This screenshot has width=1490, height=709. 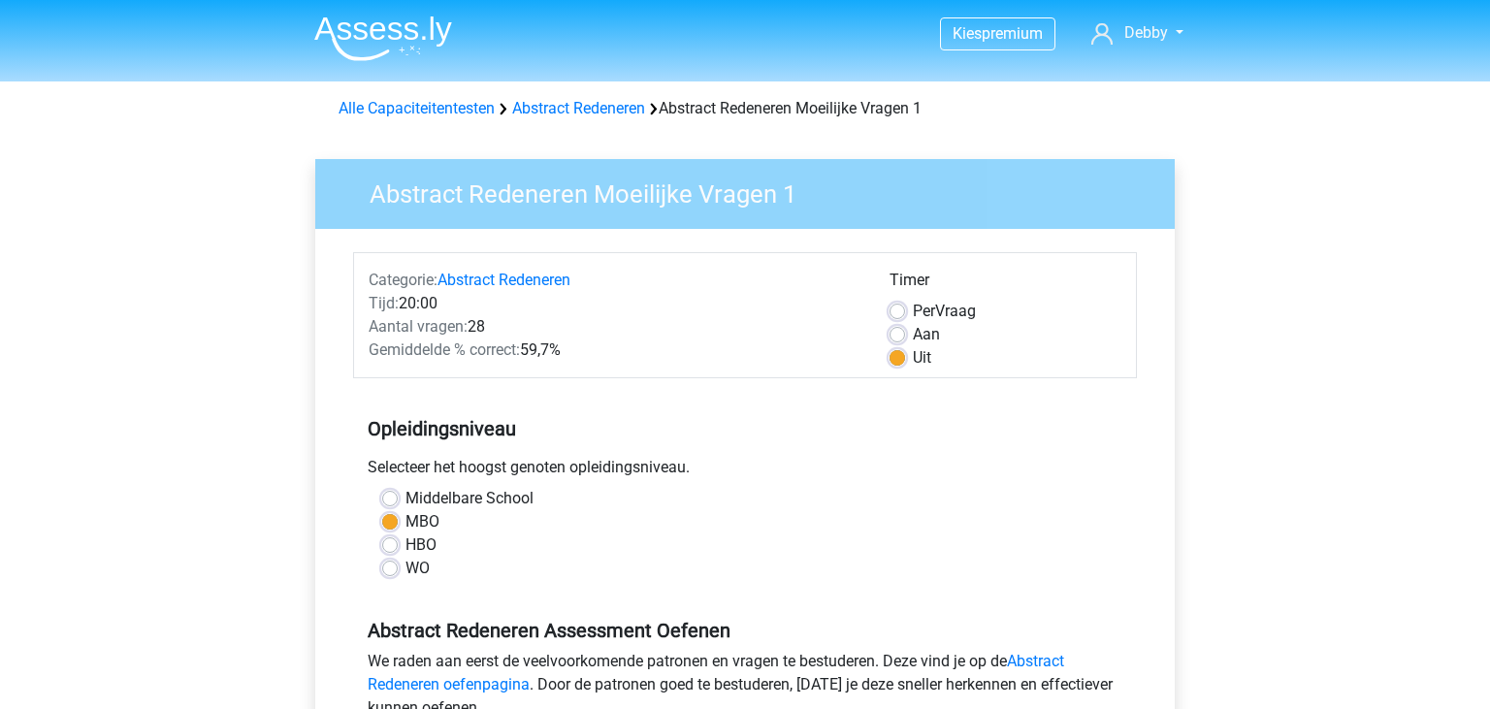 I want to click on span: Per, so click(x=923, y=310).